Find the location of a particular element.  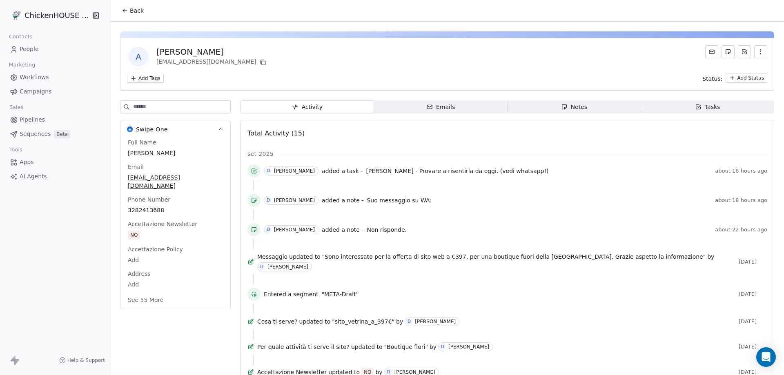

div: Notes is located at coordinates (574, 107).